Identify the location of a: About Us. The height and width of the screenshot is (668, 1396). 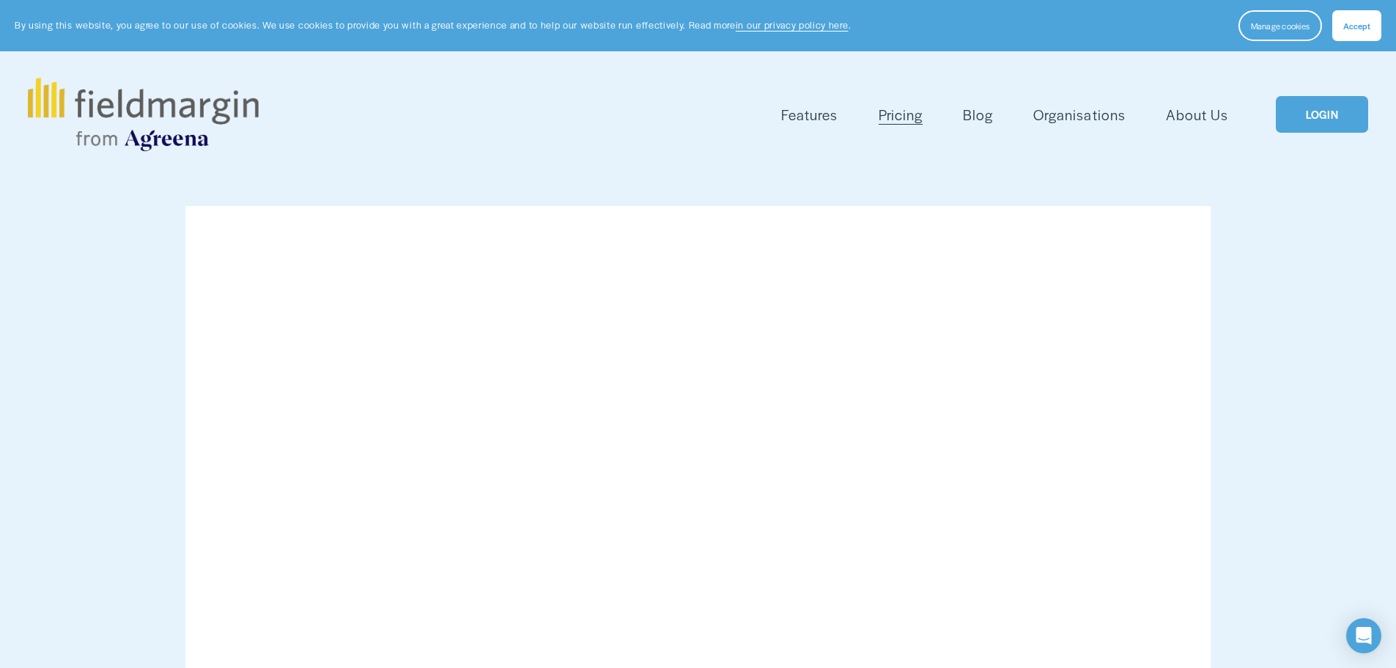
(1197, 114).